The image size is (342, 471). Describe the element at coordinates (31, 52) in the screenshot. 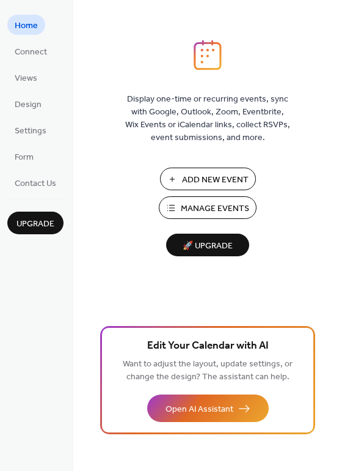

I see `span: Connect` at that location.